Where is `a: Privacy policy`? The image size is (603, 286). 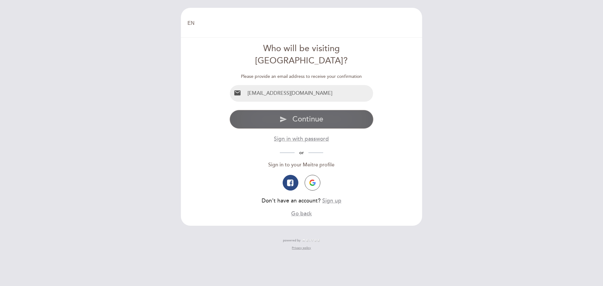 a: Privacy policy is located at coordinates (301, 248).